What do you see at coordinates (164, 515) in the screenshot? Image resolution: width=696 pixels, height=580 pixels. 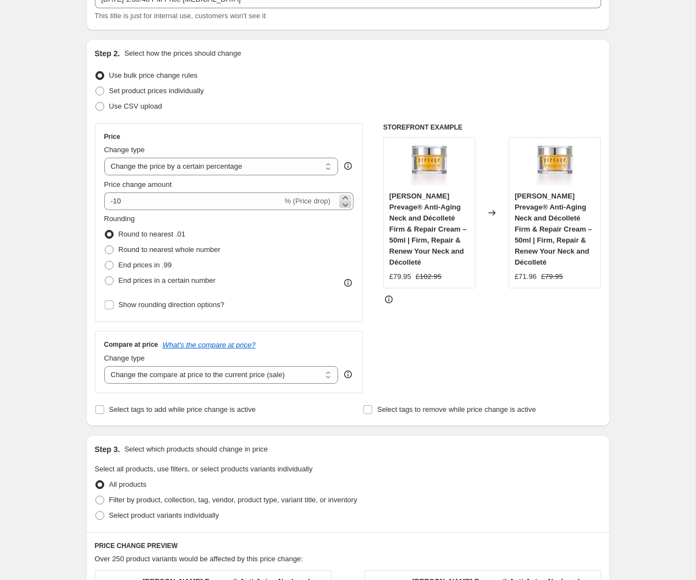 I see `span: Select product variants individually` at bounding box center [164, 515].